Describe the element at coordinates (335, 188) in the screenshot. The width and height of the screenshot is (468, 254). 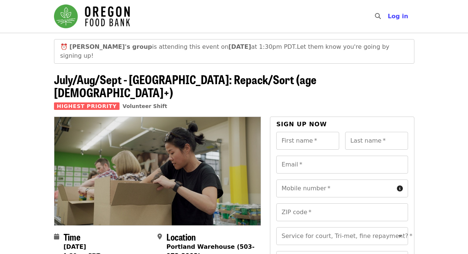
I see `input: Mobile number` at that location.